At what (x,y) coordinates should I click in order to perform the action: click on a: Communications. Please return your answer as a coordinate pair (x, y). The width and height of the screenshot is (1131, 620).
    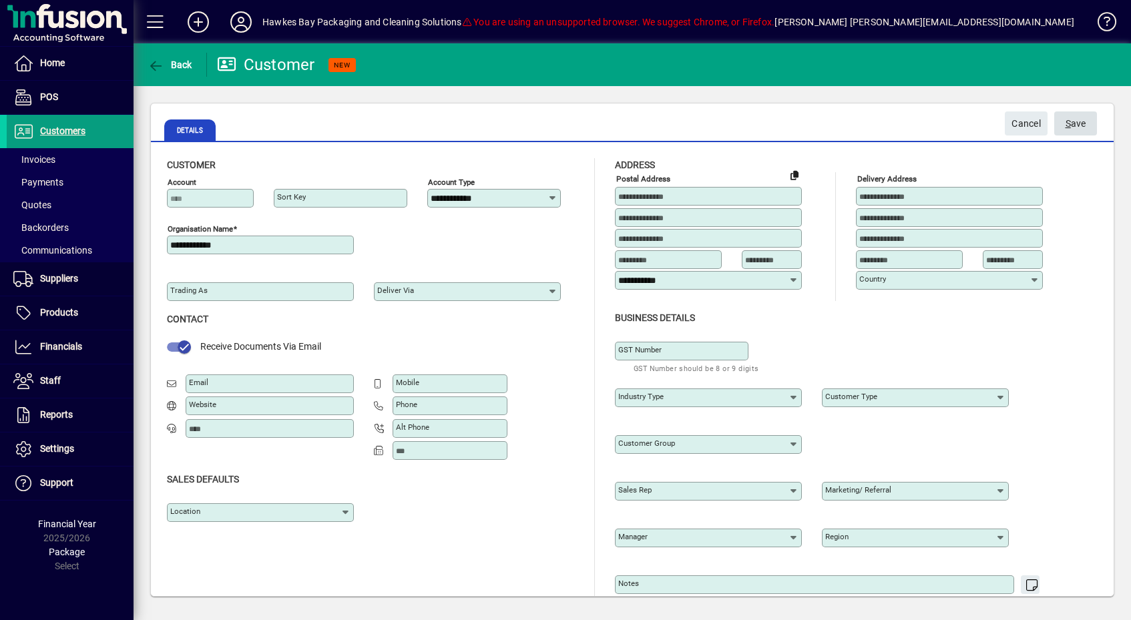
    Looking at the image, I should click on (70, 250).